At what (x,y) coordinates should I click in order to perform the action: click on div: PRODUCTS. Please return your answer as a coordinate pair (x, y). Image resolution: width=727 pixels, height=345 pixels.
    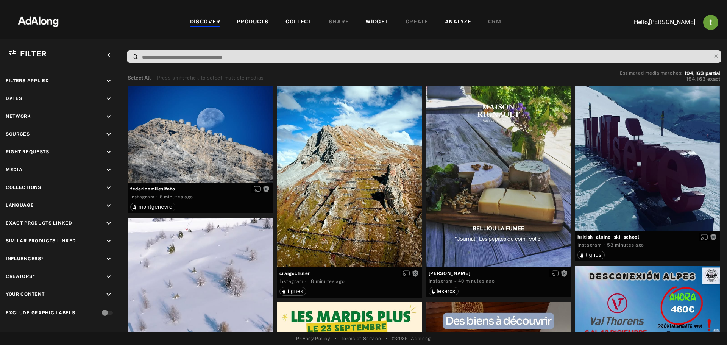
    Looking at the image, I should click on (252, 22).